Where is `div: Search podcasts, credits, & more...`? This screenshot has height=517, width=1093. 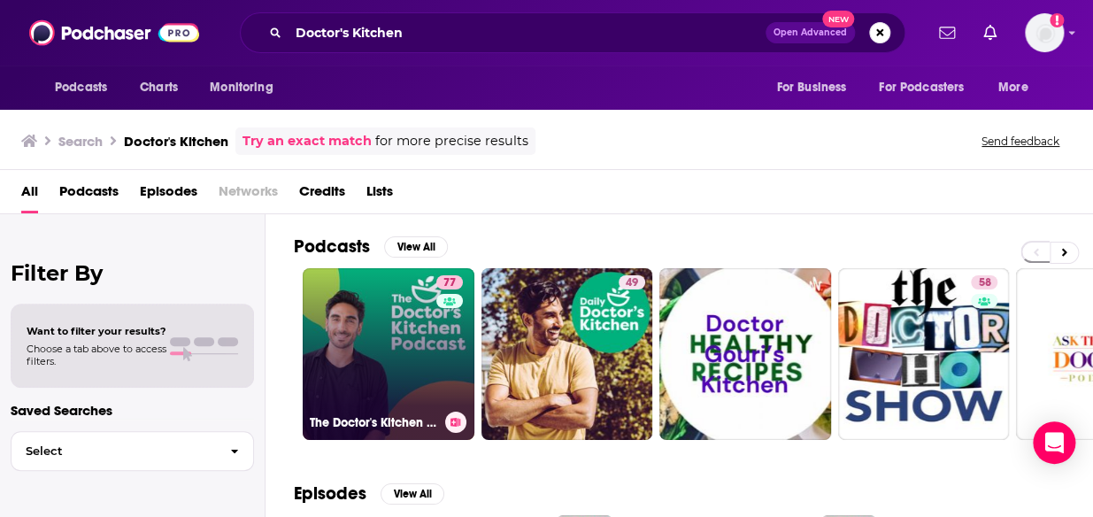
div: Search podcasts, credits, & more... is located at coordinates (573, 33).